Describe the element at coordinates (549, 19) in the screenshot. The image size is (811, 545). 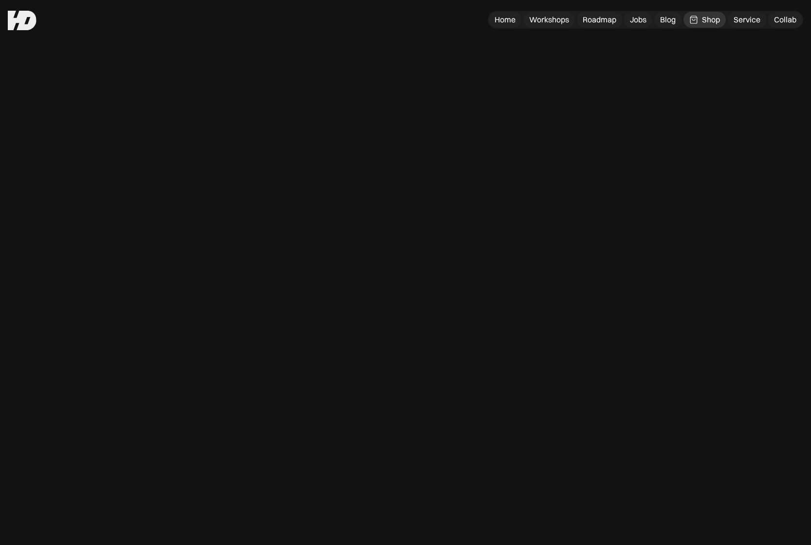
I see `a: Workshops` at that location.